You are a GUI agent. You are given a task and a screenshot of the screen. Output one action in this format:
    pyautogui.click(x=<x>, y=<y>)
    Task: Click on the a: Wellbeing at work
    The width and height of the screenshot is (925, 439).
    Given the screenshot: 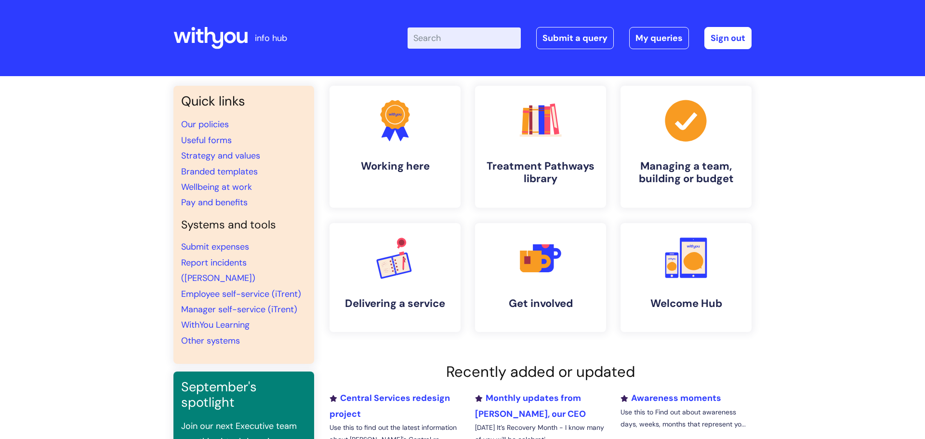 What is the action you would take?
    pyautogui.click(x=216, y=187)
    